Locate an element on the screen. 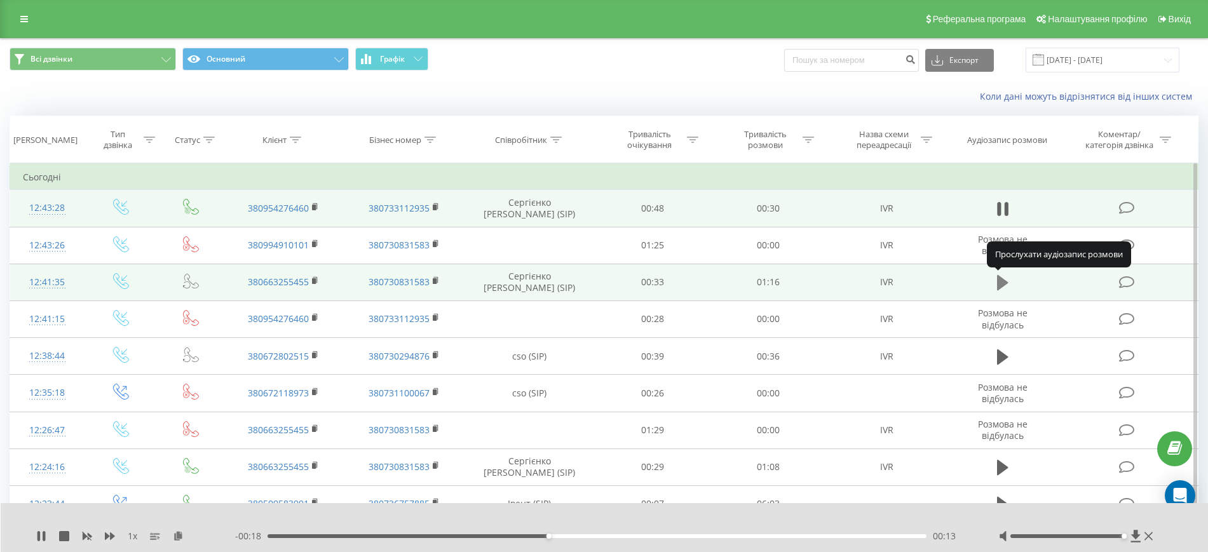  div: Статус is located at coordinates (187, 140).